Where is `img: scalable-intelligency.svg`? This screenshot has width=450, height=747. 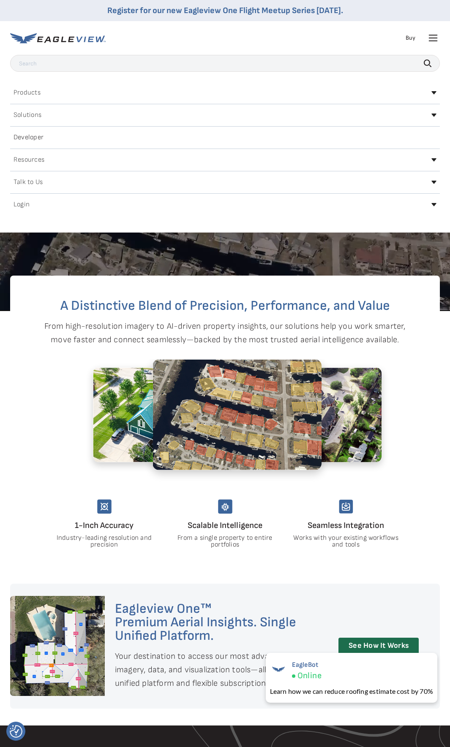 img: scalable-intelligency.svg is located at coordinates (225, 507).